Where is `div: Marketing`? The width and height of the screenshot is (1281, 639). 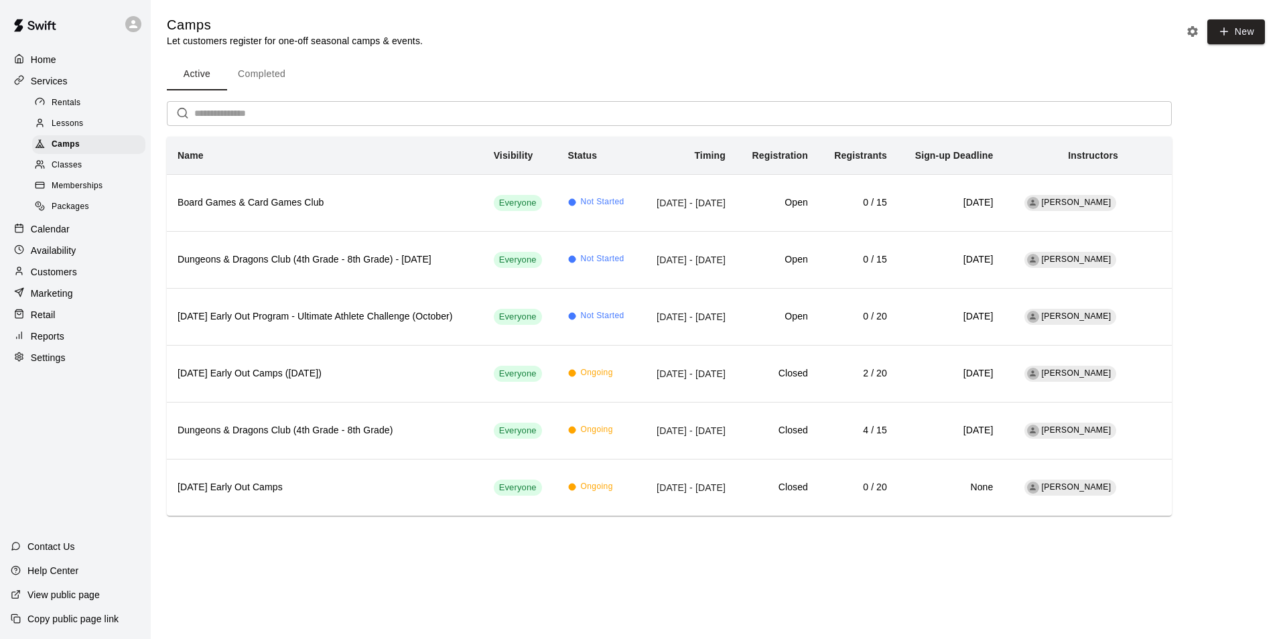
div: Marketing is located at coordinates (75, 293).